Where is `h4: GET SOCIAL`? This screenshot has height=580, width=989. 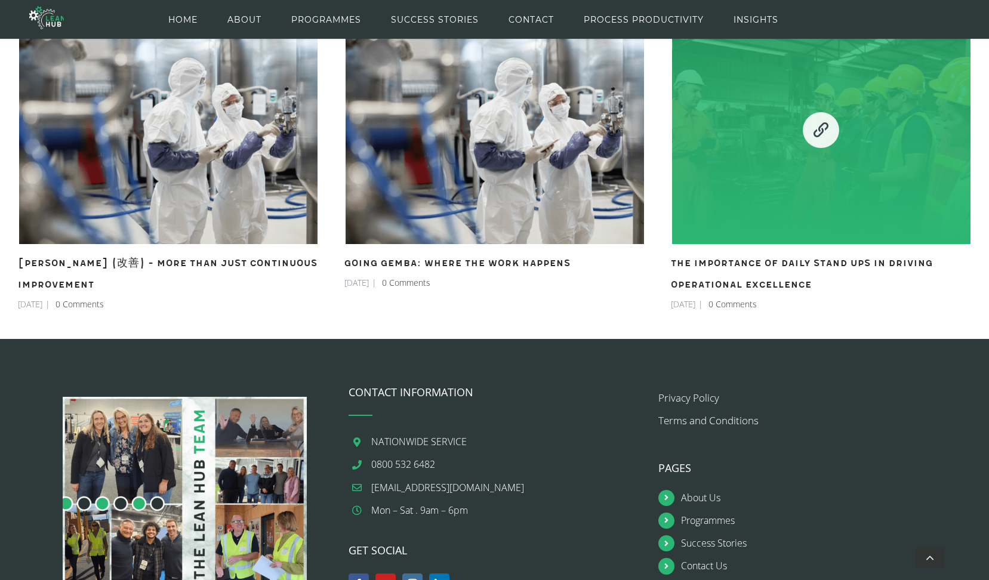
h4: GET SOCIAL is located at coordinates (494, 551).